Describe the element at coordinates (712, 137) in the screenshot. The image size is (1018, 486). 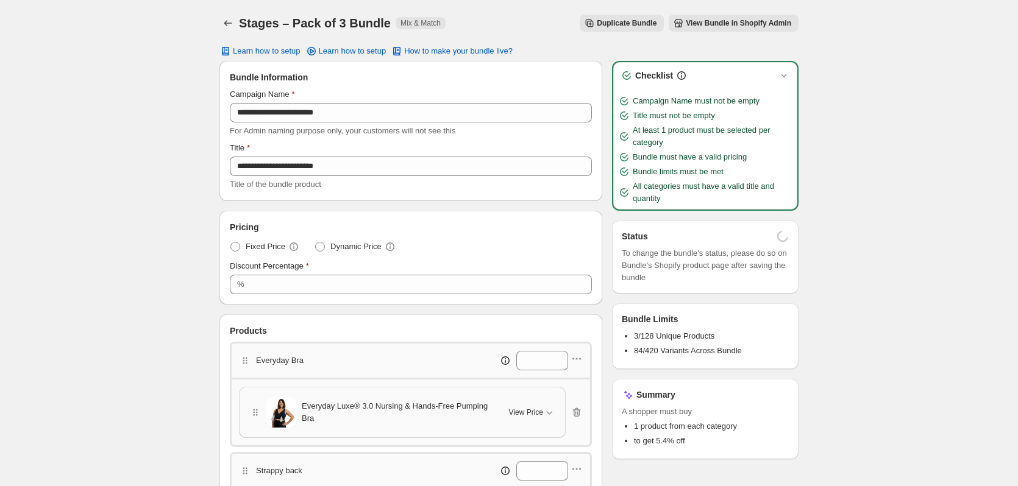
I see `span: At least 1 product must be selected per category` at that location.